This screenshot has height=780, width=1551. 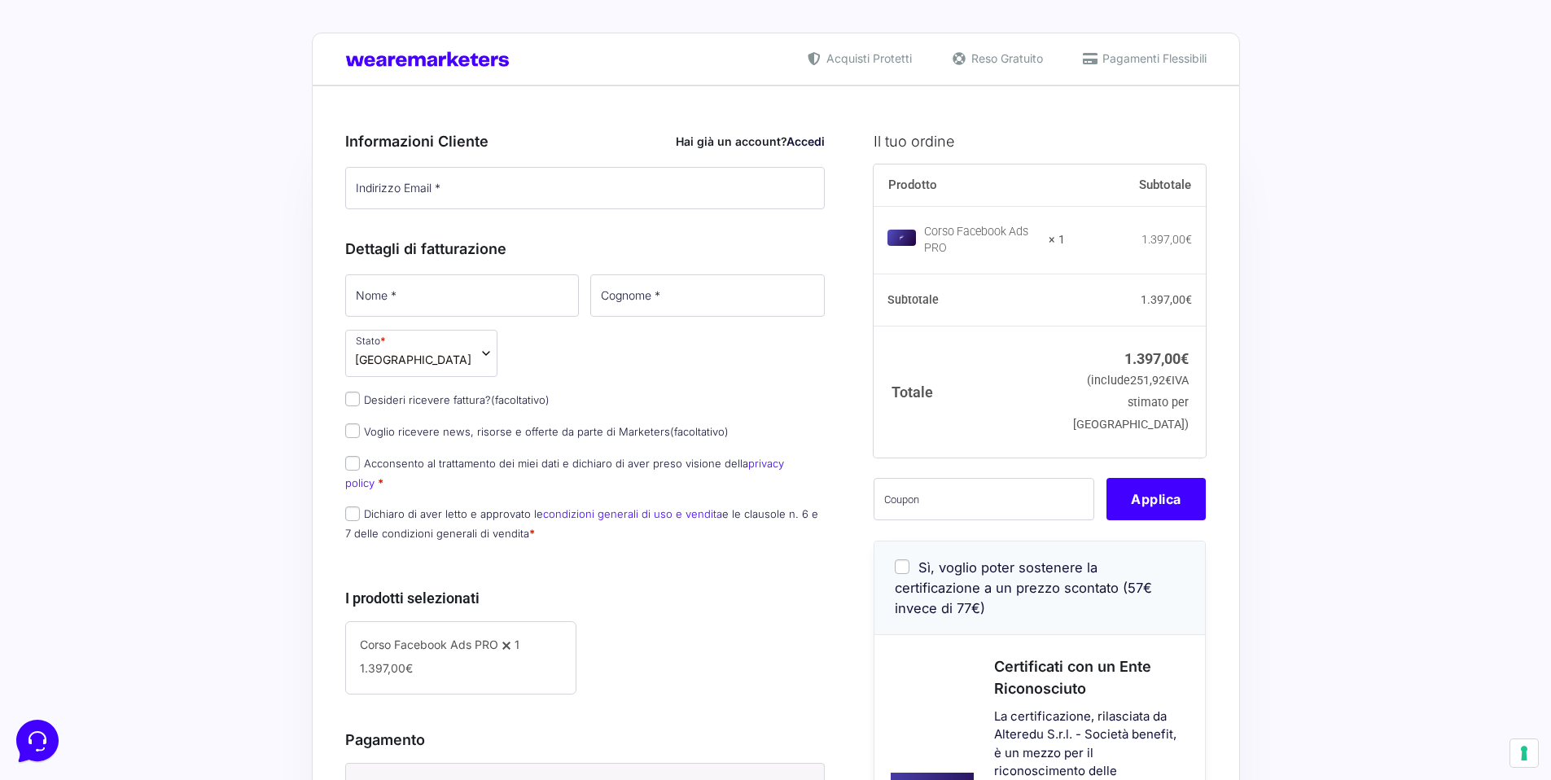 What do you see at coordinates (981, 240) in the screenshot?
I see `div: Corso Facebook Ads PRO` at bounding box center [981, 240].